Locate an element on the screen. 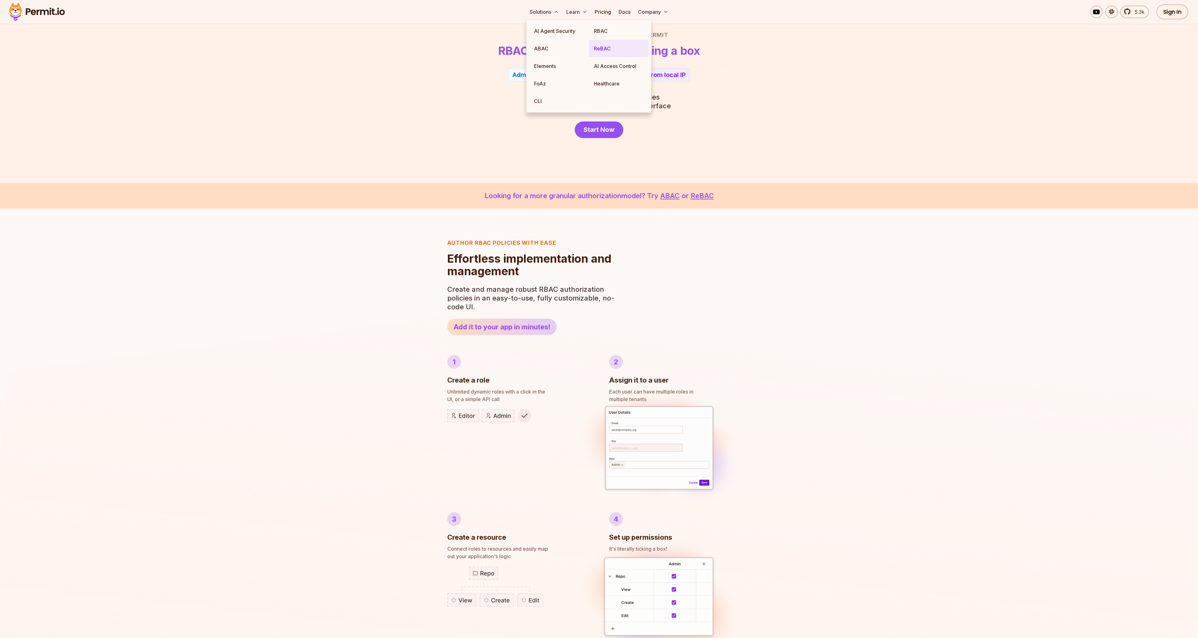  div: From local IP is located at coordinates (667, 75).